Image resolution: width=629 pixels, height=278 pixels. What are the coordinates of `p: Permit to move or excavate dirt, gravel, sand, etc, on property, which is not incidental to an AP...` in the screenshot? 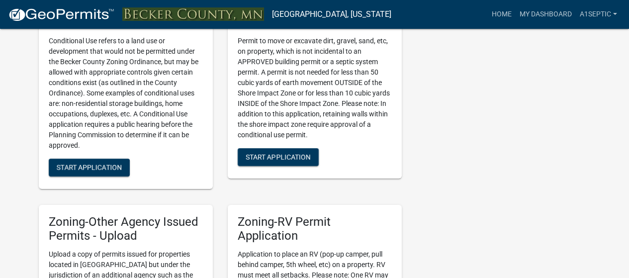 It's located at (315, 88).